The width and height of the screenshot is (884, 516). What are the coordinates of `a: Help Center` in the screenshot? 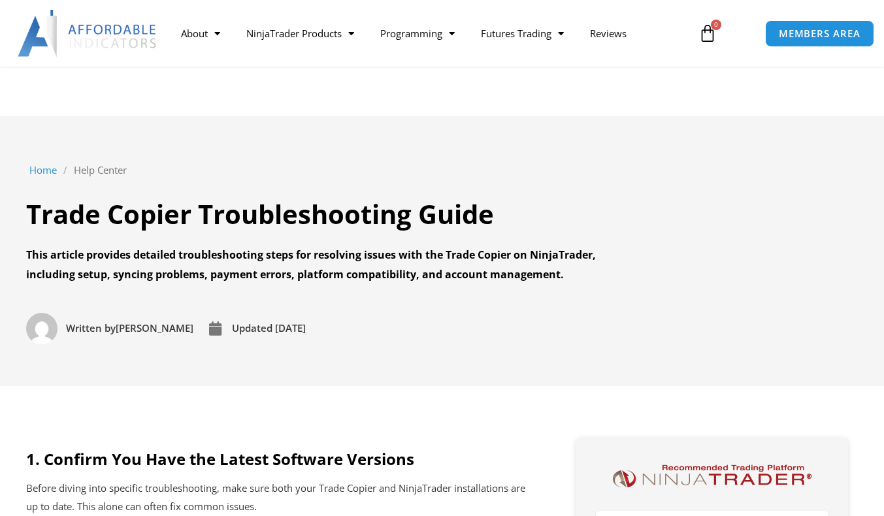 It's located at (100, 171).